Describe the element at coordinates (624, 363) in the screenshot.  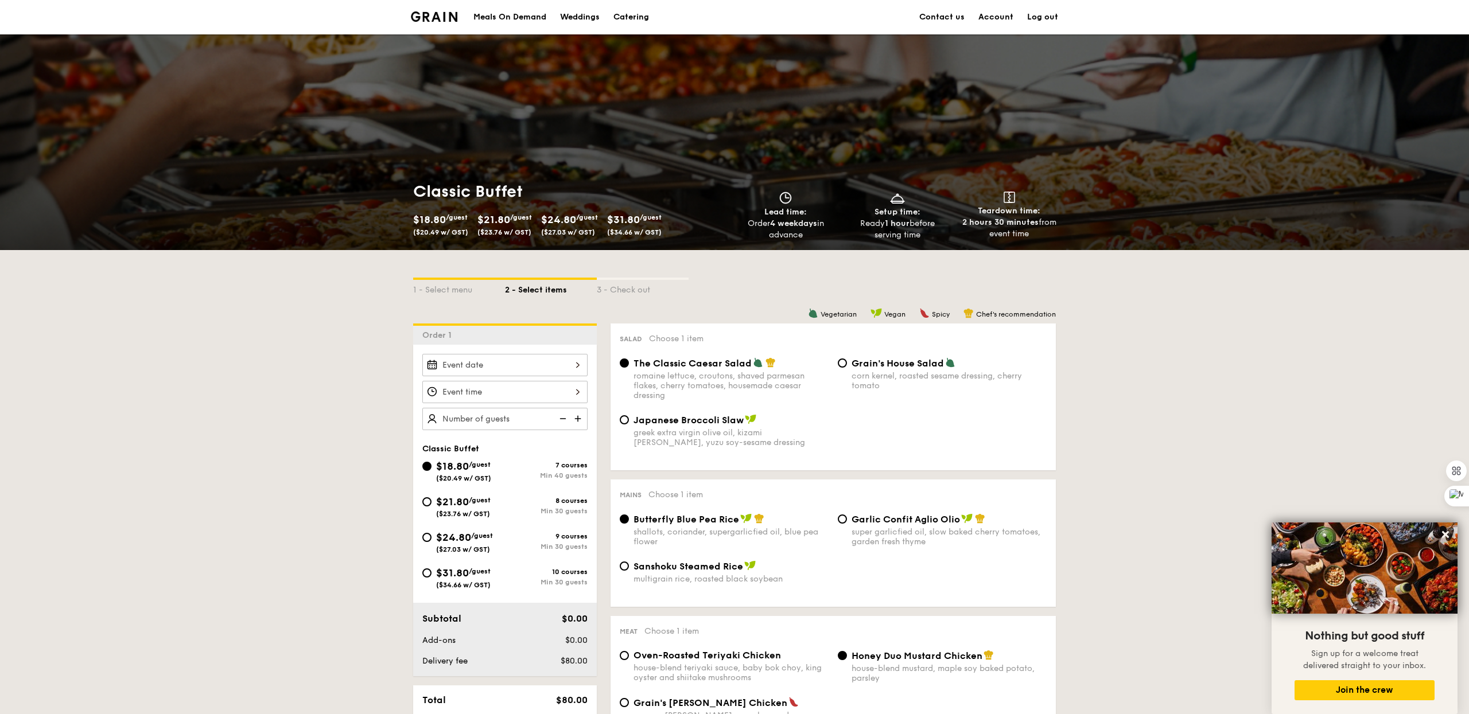
I see `input: The Classic Caesar Saladromaine lettuce, croutons, shaved parmesan flakes, cherry tomatoes, house...` at that location.